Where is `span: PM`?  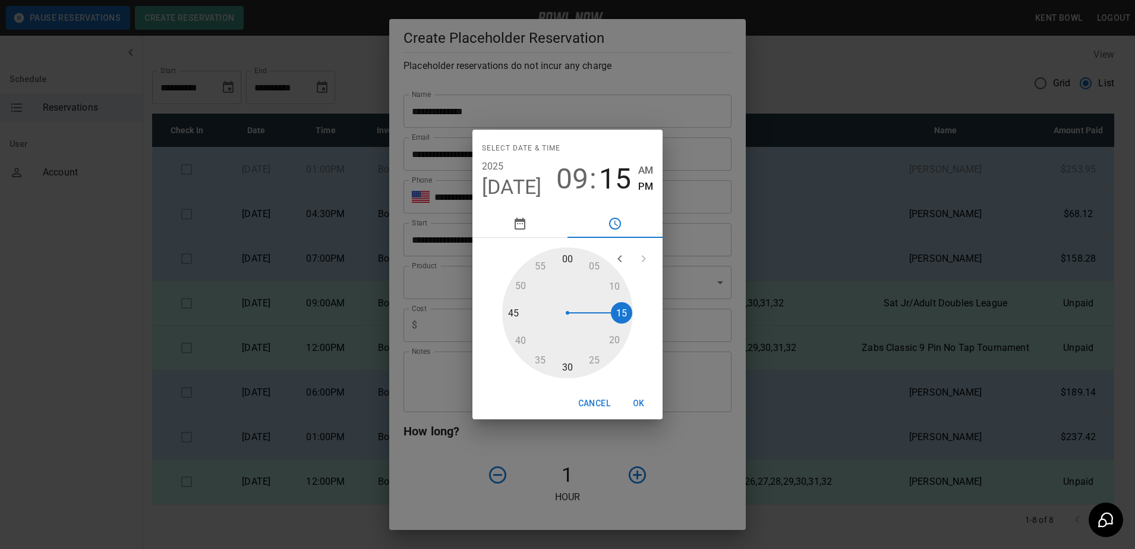 span: PM is located at coordinates (646, 186).